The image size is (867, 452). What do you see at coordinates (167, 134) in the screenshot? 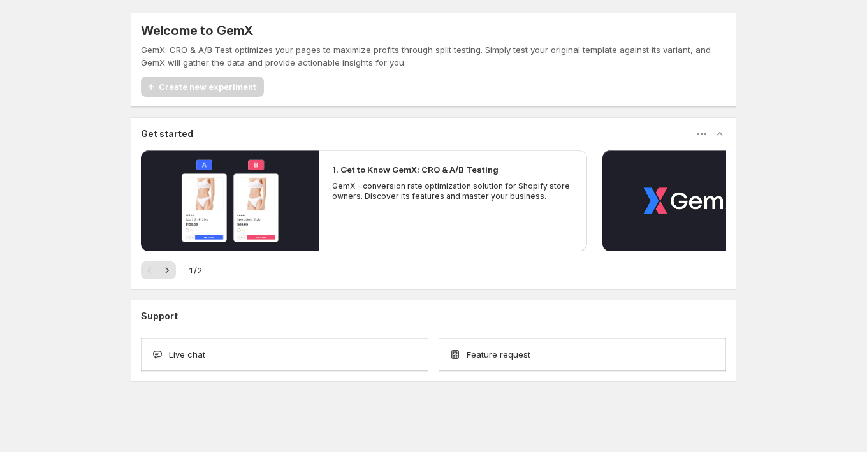
I see `h3: Get started` at bounding box center [167, 134].